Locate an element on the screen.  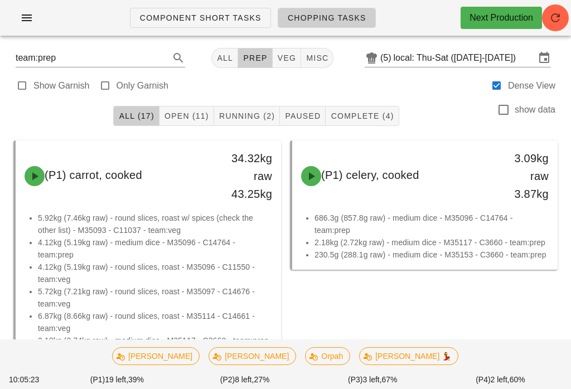
span: Component Short Tasks is located at coordinates (200, 18).